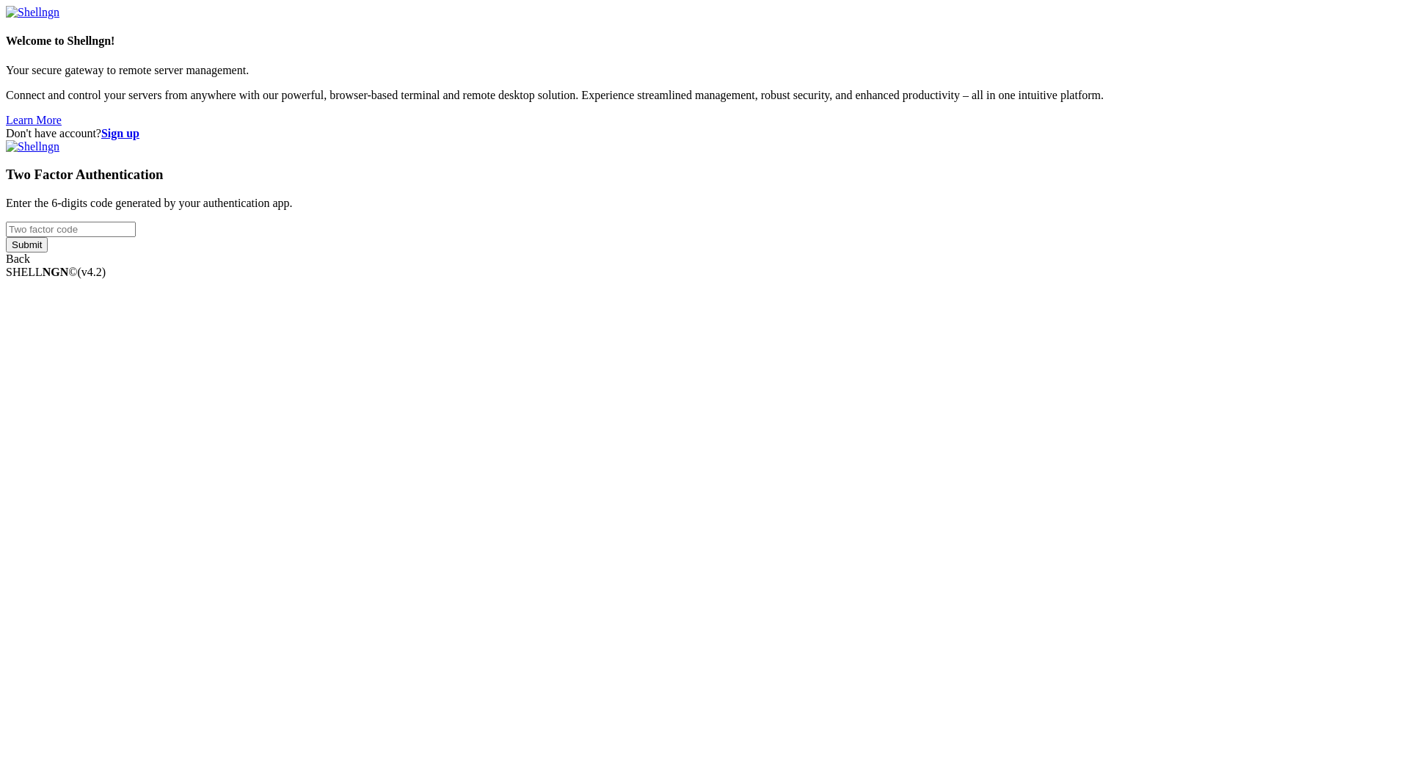  I want to click on input: Two factor code, so click(70, 229).